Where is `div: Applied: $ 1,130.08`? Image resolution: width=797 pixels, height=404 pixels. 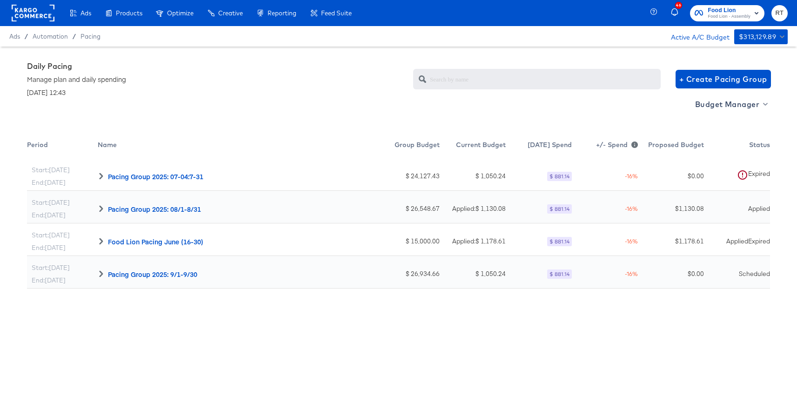 div: Applied: $ 1,130.08 is located at coordinates (479, 209).